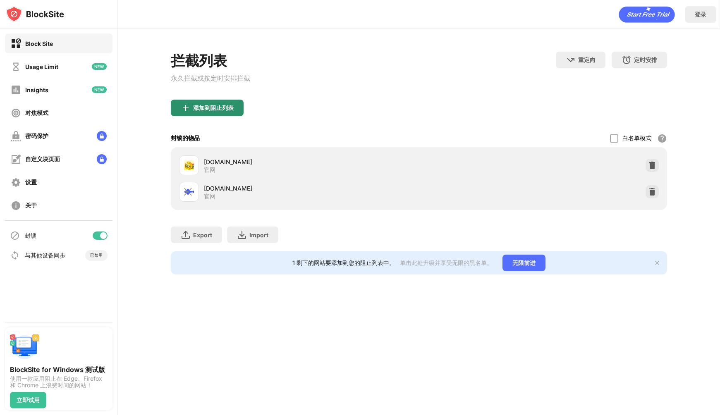 This screenshot has width=720, height=415. I want to click on div: 已禁用, so click(96, 256).